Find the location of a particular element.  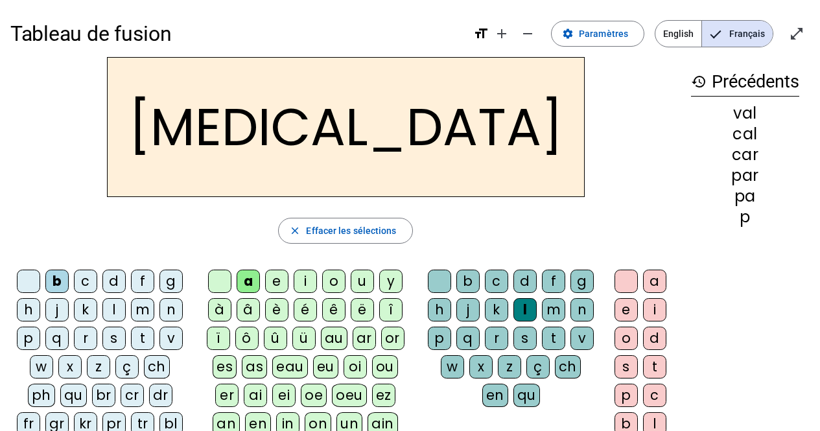

div: or is located at coordinates (393, 338).